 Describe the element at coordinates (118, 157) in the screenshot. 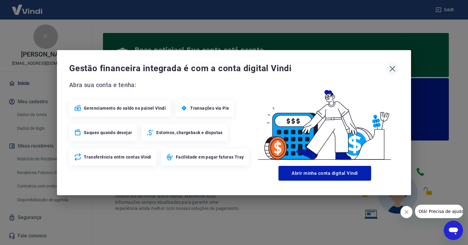

I see `span: Transferência entre contas Vindi` at that location.